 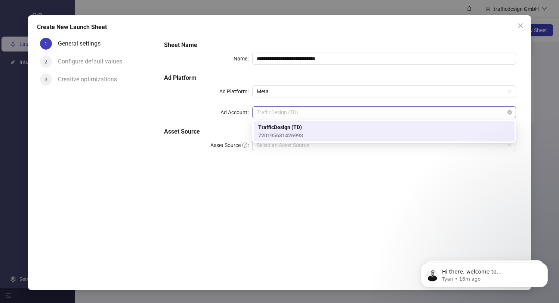 I want to click on div: TrafficDesign (TD), so click(x=384, y=131).